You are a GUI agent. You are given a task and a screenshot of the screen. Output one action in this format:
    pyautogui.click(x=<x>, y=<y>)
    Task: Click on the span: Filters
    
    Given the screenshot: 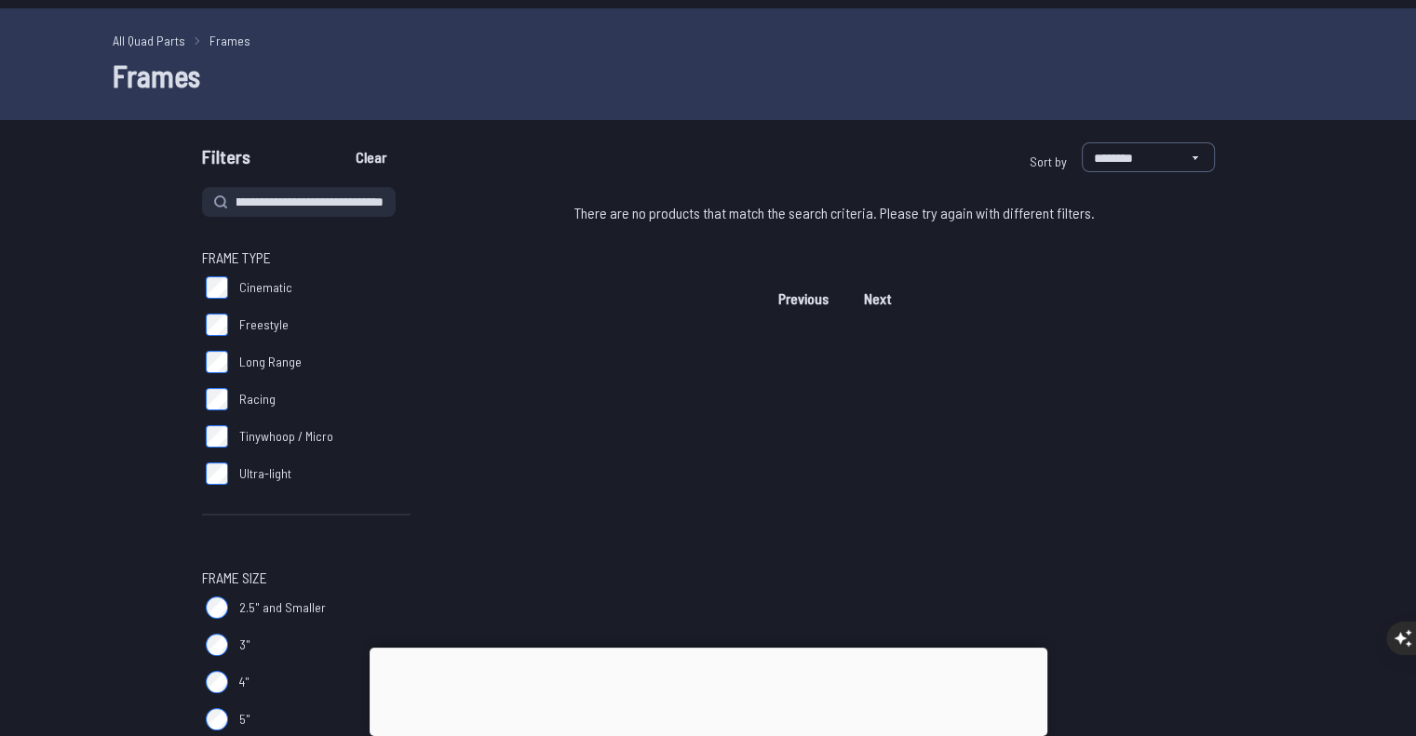 What is the action you would take?
    pyautogui.click(x=226, y=161)
    